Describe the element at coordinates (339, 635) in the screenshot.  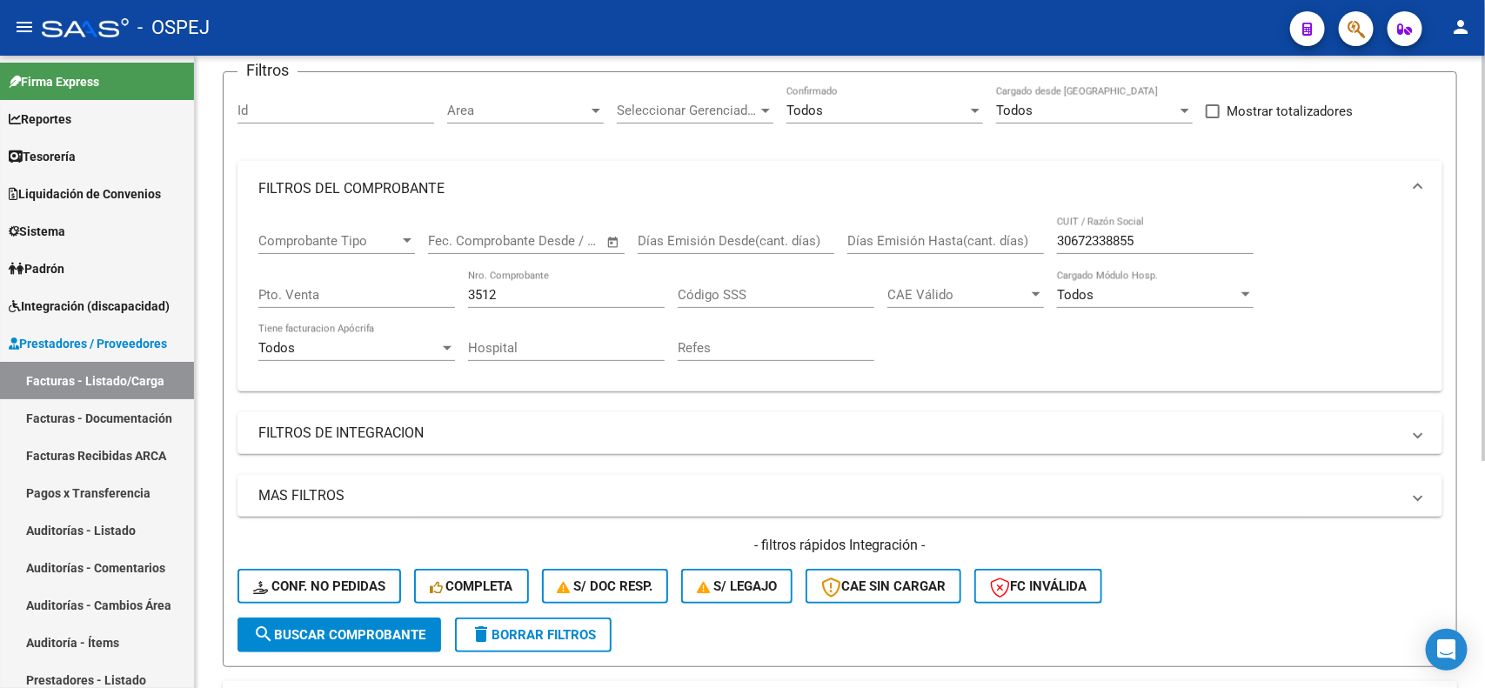
I see `button: Buscar Comprobante` at that location.